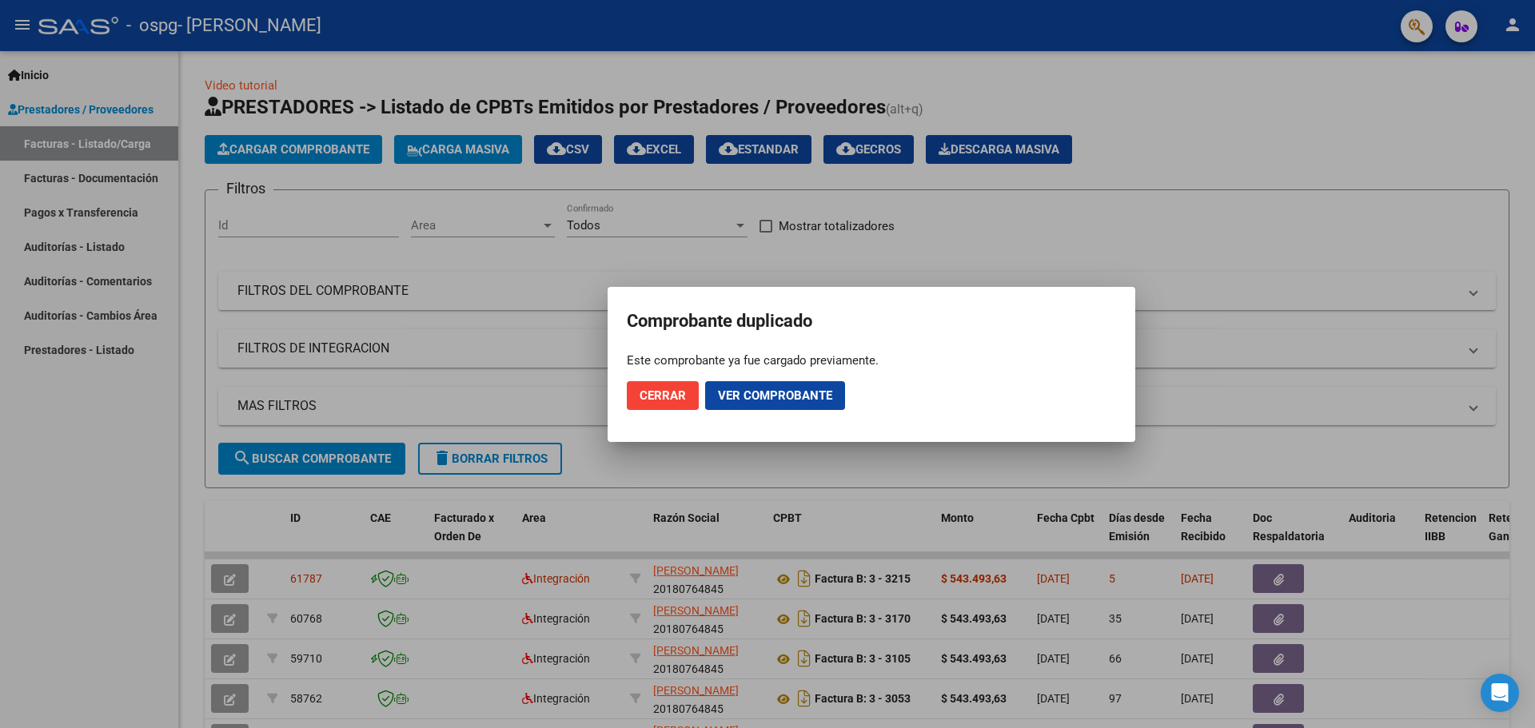 The image size is (1535, 728). I want to click on div: Este comprobante ya fue cargado previamente., so click(871, 361).